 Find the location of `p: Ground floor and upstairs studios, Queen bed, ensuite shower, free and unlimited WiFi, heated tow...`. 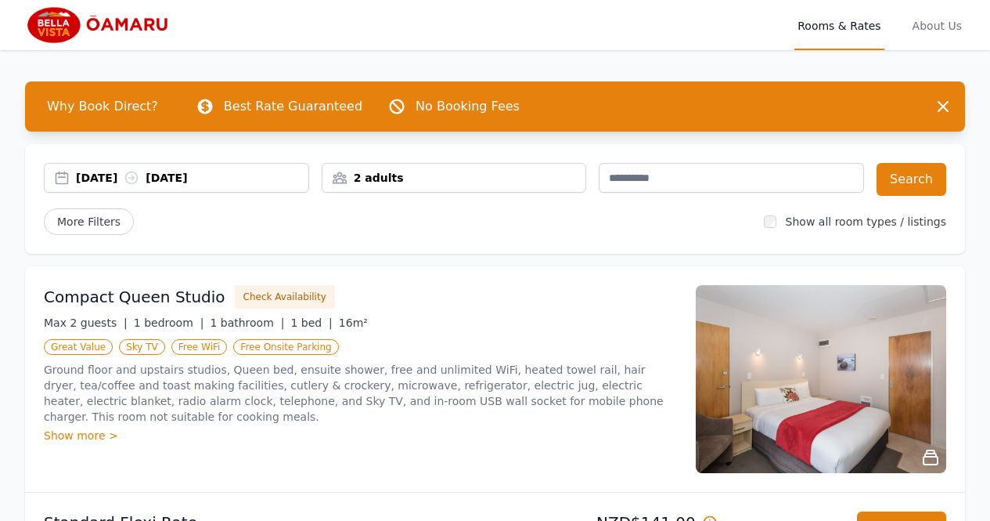

p: Ground floor and upstairs studios, Queen bed, ensuite shower, free and unlimited WiFi, heated tow... is located at coordinates (360, 393).